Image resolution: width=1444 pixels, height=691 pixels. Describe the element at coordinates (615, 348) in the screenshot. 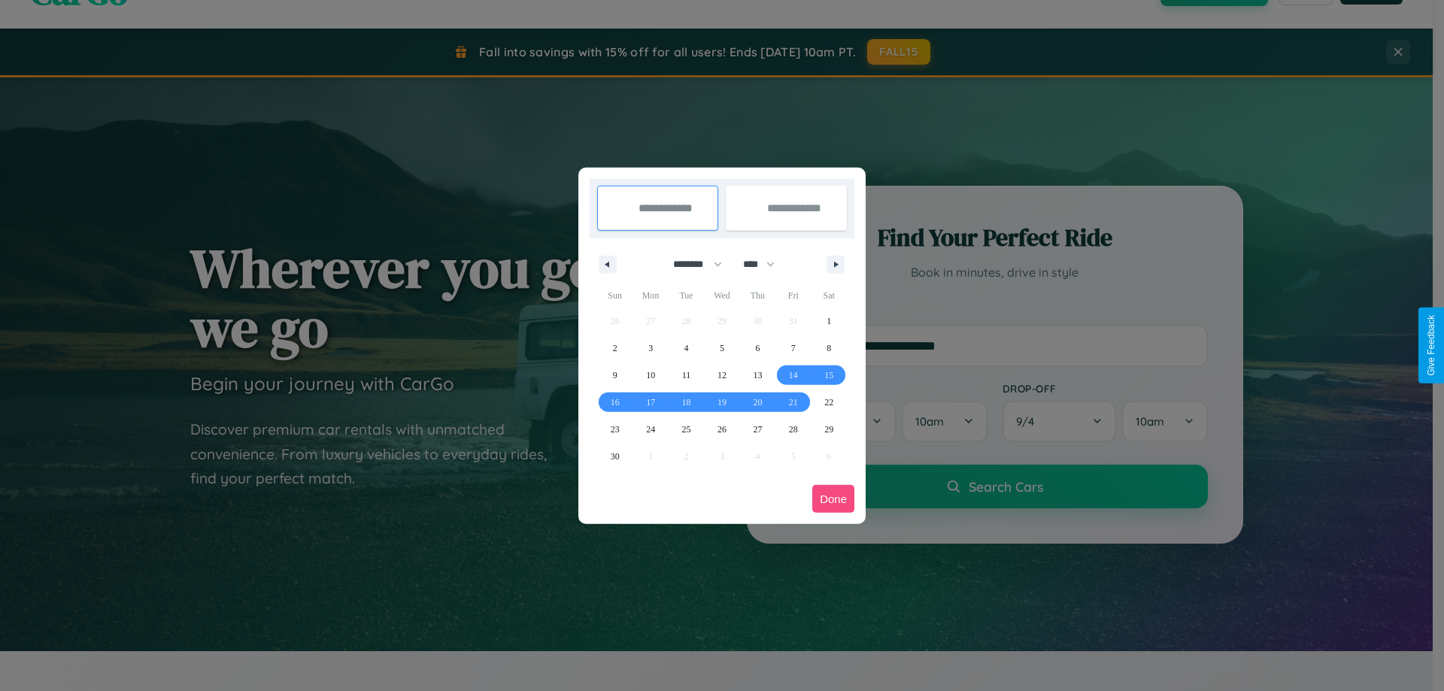

I see `span: 2` at that location.